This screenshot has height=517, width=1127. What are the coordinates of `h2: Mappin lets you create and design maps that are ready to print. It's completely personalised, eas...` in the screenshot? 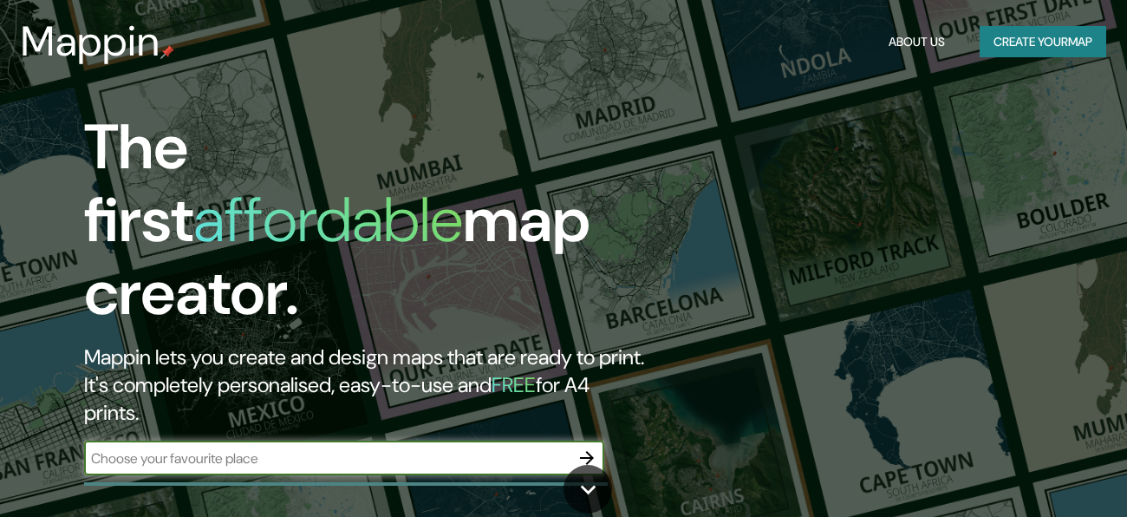 It's located at (366, 385).